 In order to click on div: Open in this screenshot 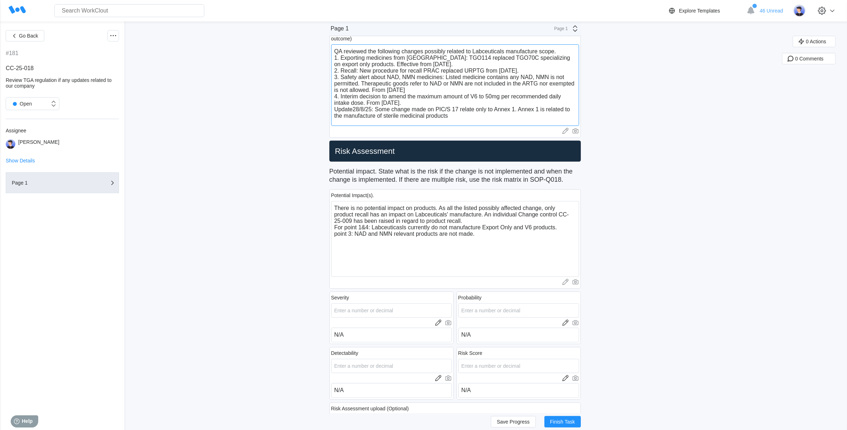, I will do `click(21, 104)`.